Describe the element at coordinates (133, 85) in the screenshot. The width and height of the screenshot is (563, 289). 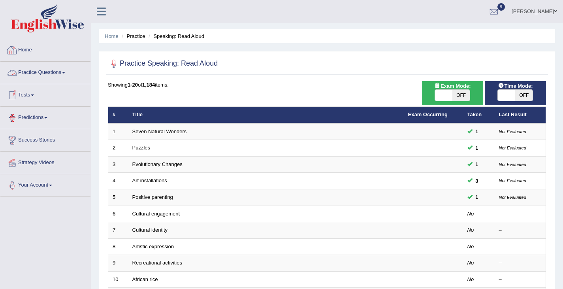
I see `b: 1-20` at that location.